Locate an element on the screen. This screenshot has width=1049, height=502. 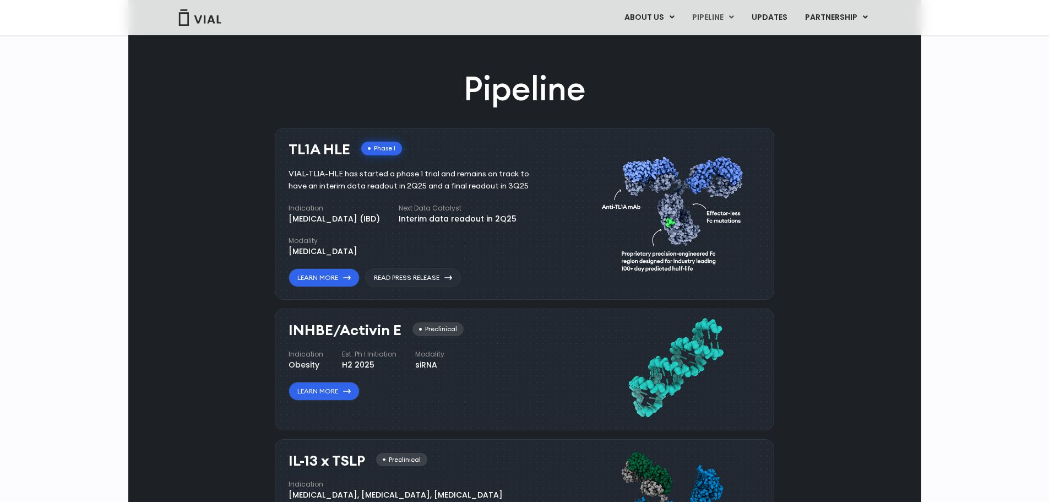
div: Interim data readout in 2Q25 is located at coordinates (458, 219).